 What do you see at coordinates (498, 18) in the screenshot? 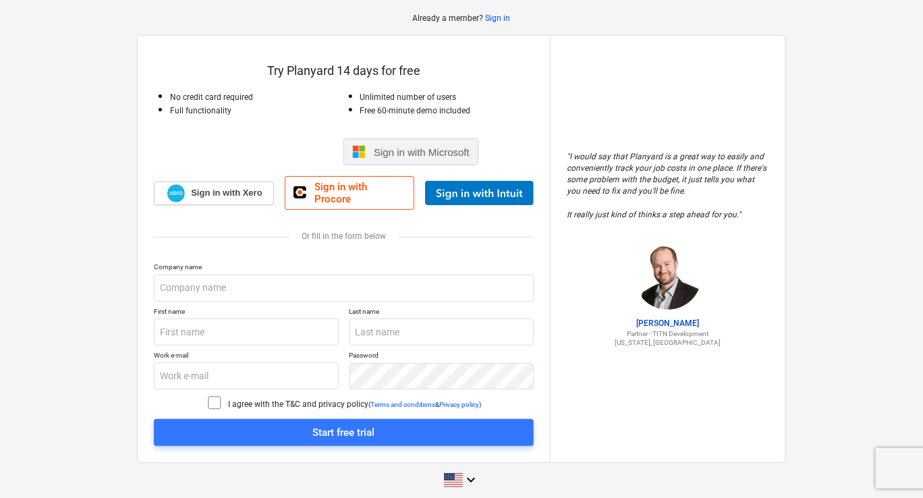
I see `p: Sign in` at bounding box center [498, 18].